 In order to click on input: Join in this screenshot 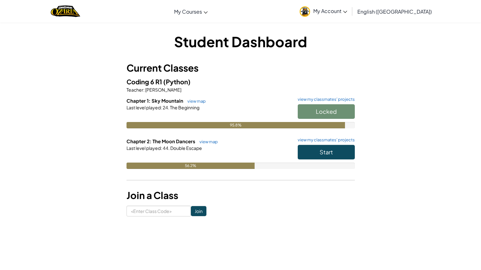, I will do `click(199, 211)`.